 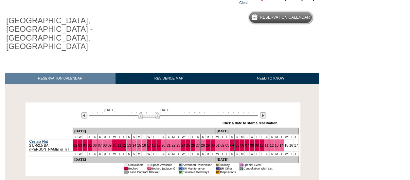 I want to click on td: Cancellation Wish List, so click(x=258, y=168).